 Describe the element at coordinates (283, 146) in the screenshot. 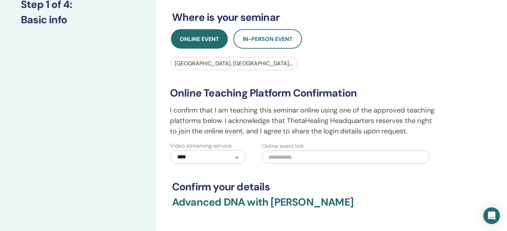

I see `label: Online event link` at that location.